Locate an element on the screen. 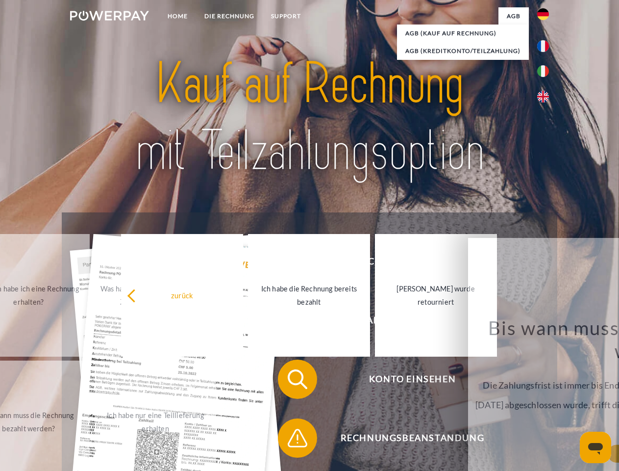 The image size is (619, 471). img: de is located at coordinates (543, 14).